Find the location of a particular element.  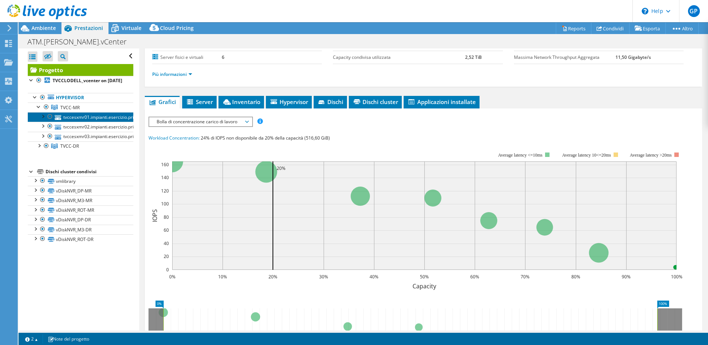

span: Hypervisor is located at coordinates (289, 102).